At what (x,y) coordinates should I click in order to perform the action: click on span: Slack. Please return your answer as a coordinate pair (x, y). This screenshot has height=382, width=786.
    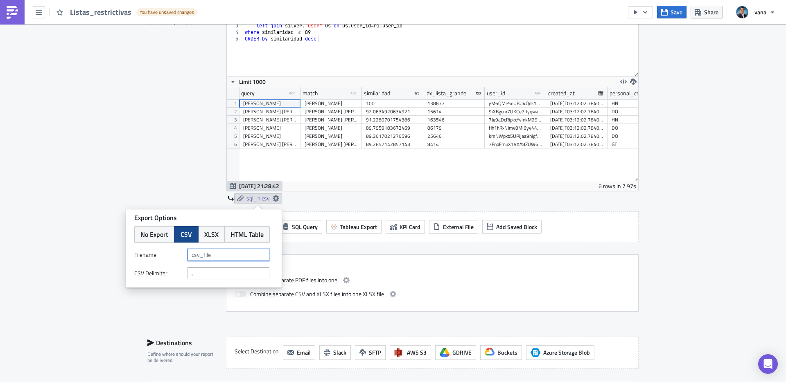
    Looking at the image, I should click on (340, 353).